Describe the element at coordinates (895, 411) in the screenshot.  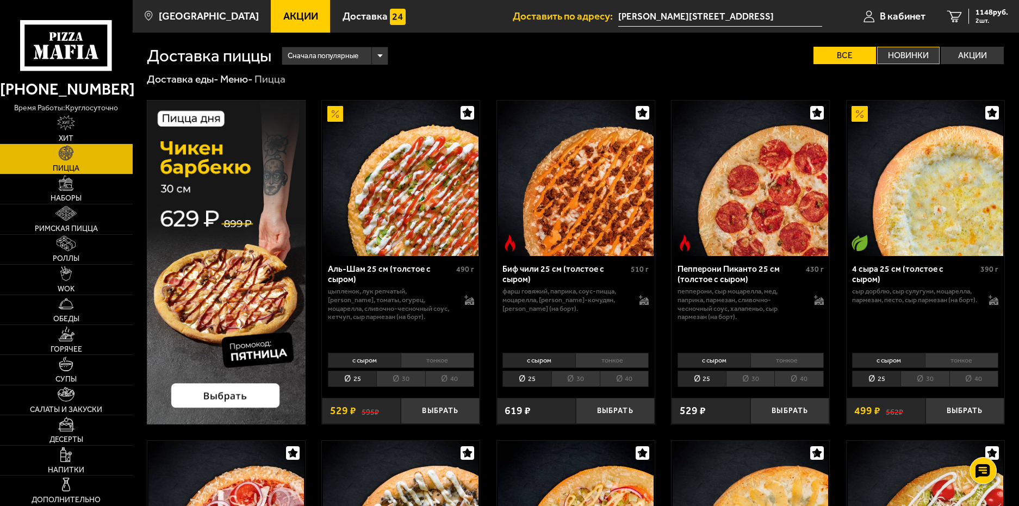
I see `s: 562 ₽` at that location.